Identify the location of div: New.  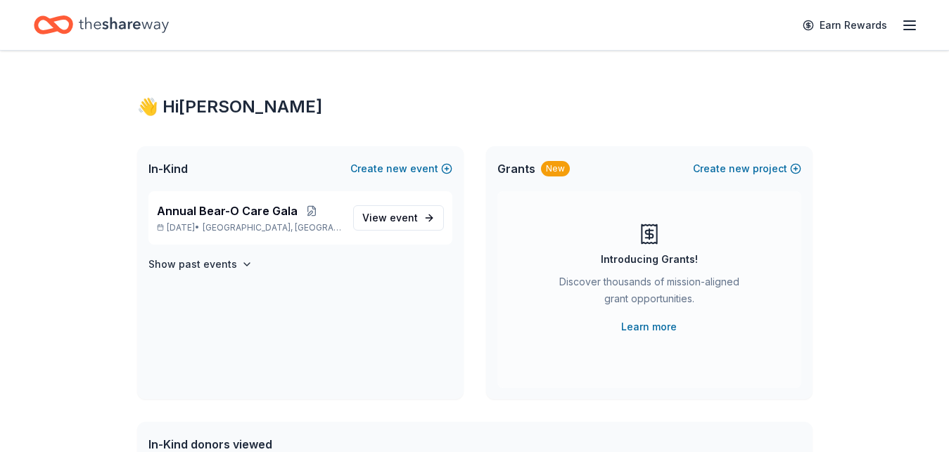
(555, 169).